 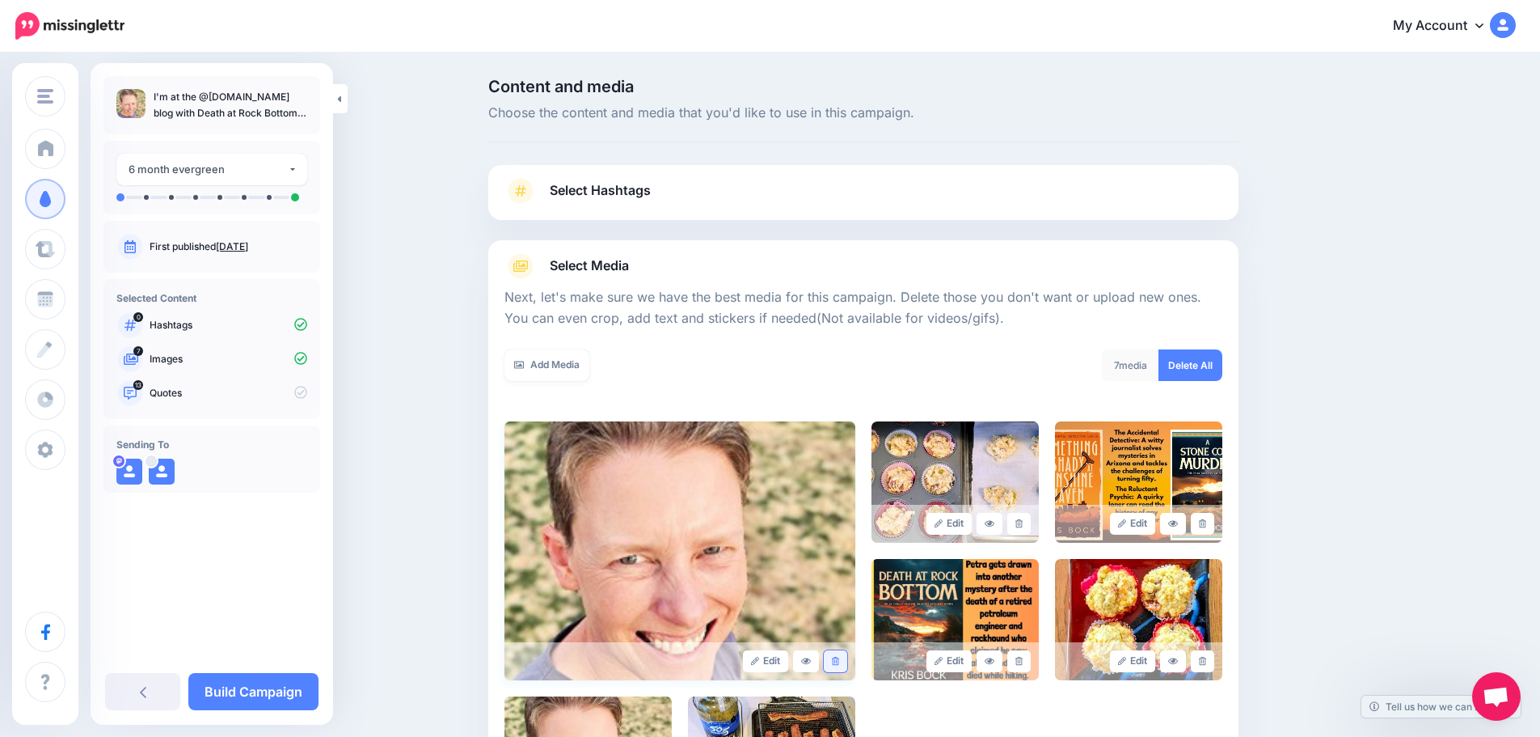 What do you see at coordinates (864, 87) in the screenshot?
I see `span: Content and media` at bounding box center [864, 87].